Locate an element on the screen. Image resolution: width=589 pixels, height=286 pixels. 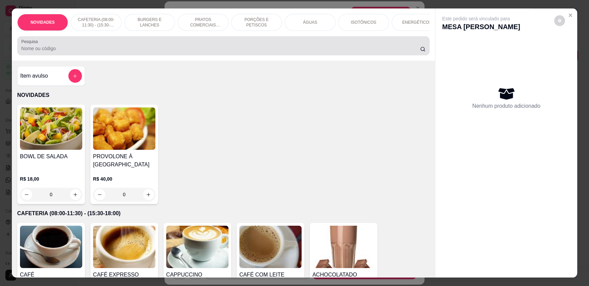
p: ÁGUAS is located at coordinates (310, 22).